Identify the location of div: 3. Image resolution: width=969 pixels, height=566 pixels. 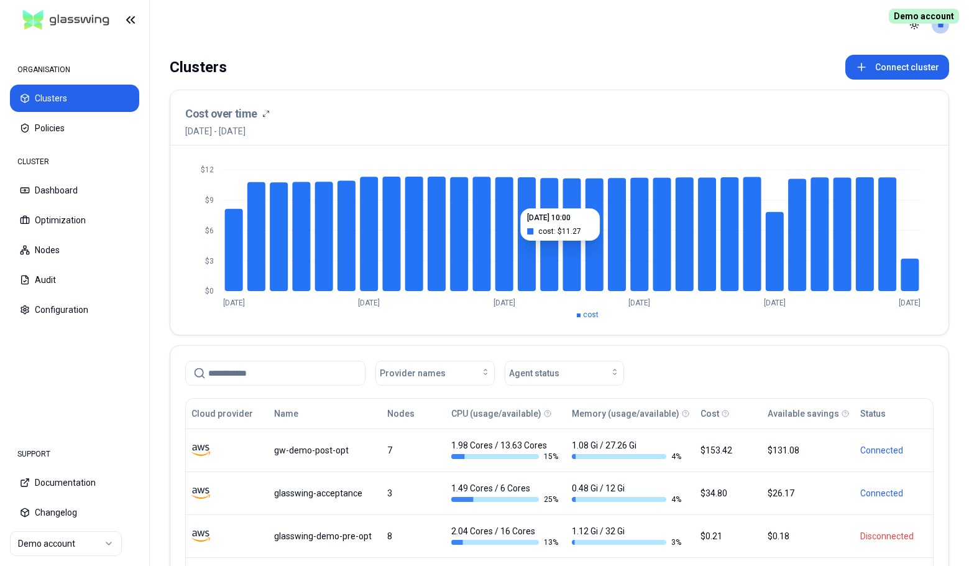
(414, 493).